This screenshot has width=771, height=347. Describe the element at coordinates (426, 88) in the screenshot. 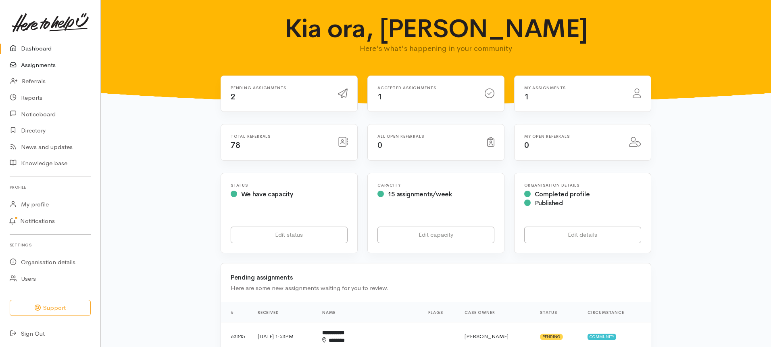

I see `h6: Accepted assignments` at that location.